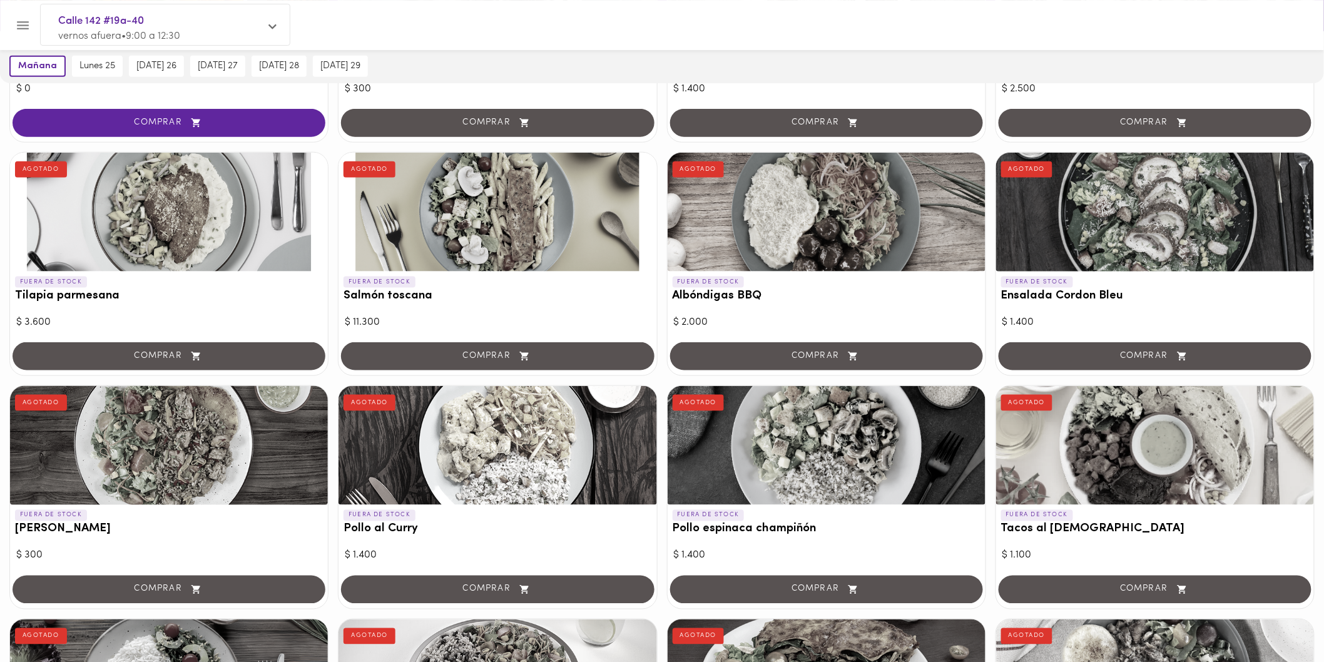 This screenshot has width=1324, height=662. What do you see at coordinates (497, 212) in the screenshot?
I see `div: Salmón toscana` at bounding box center [497, 212].